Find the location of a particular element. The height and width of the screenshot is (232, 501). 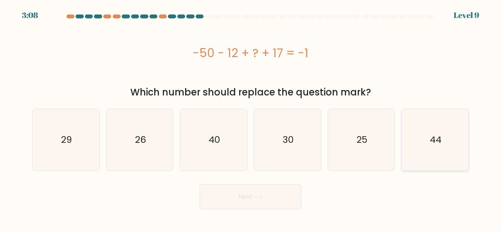

text: 30 is located at coordinates (288, 140).